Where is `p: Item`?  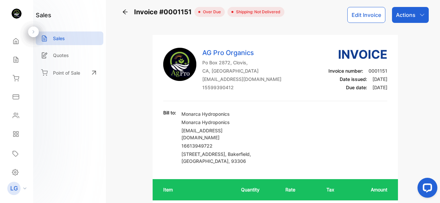 p: Item is located at coordinates (196, 189).